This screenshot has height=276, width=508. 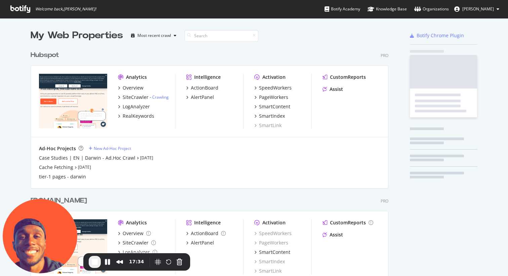 What do you see at coordinates (387, 9) in the screenshot?
I see `div: Knowledge Base` at bounding box center [387, 9].